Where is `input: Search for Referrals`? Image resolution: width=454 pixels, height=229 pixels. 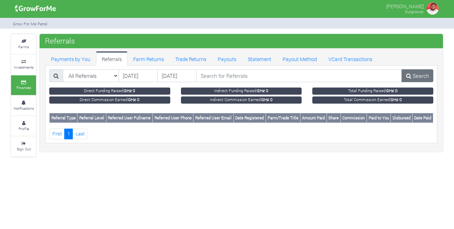
input: Search for Referrals is located at coordinates (299, 76).